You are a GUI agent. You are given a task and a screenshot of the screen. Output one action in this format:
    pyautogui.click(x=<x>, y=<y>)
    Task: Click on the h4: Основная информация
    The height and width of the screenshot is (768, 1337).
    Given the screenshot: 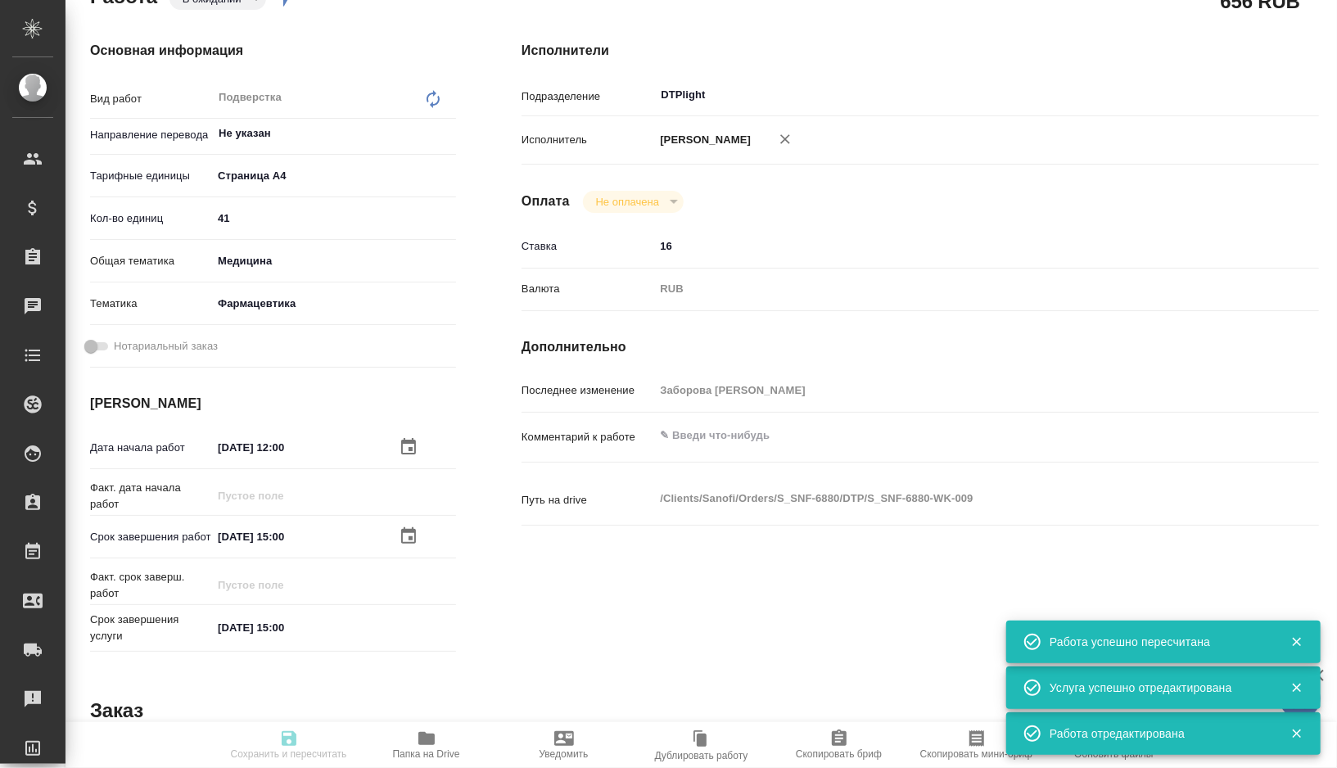 What is the action you would take?
    pyautogui.click(x=273, y=51)
    